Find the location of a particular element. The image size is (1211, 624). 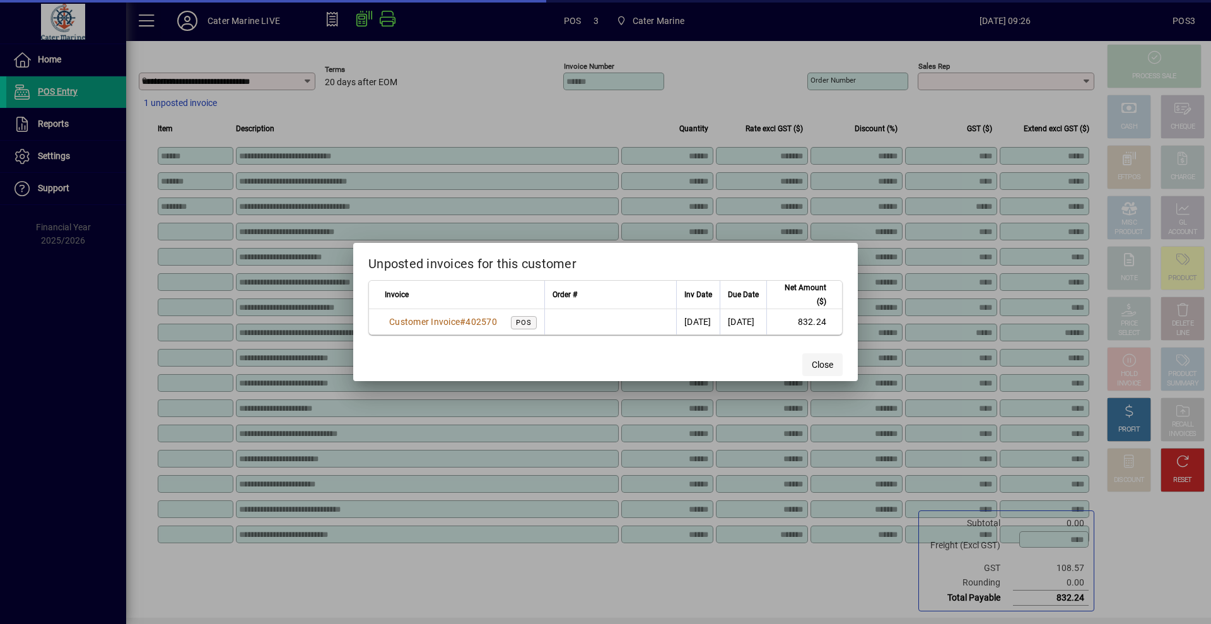

a: Customer Invoice#402570 is located at coordinates (443, 322).